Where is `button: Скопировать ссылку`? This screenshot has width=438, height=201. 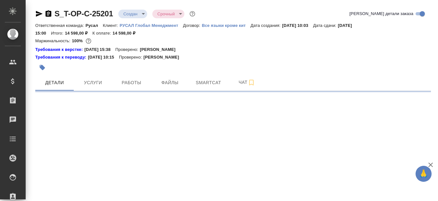 button: Скопировать ссылку is located at coordinates (48, 14).